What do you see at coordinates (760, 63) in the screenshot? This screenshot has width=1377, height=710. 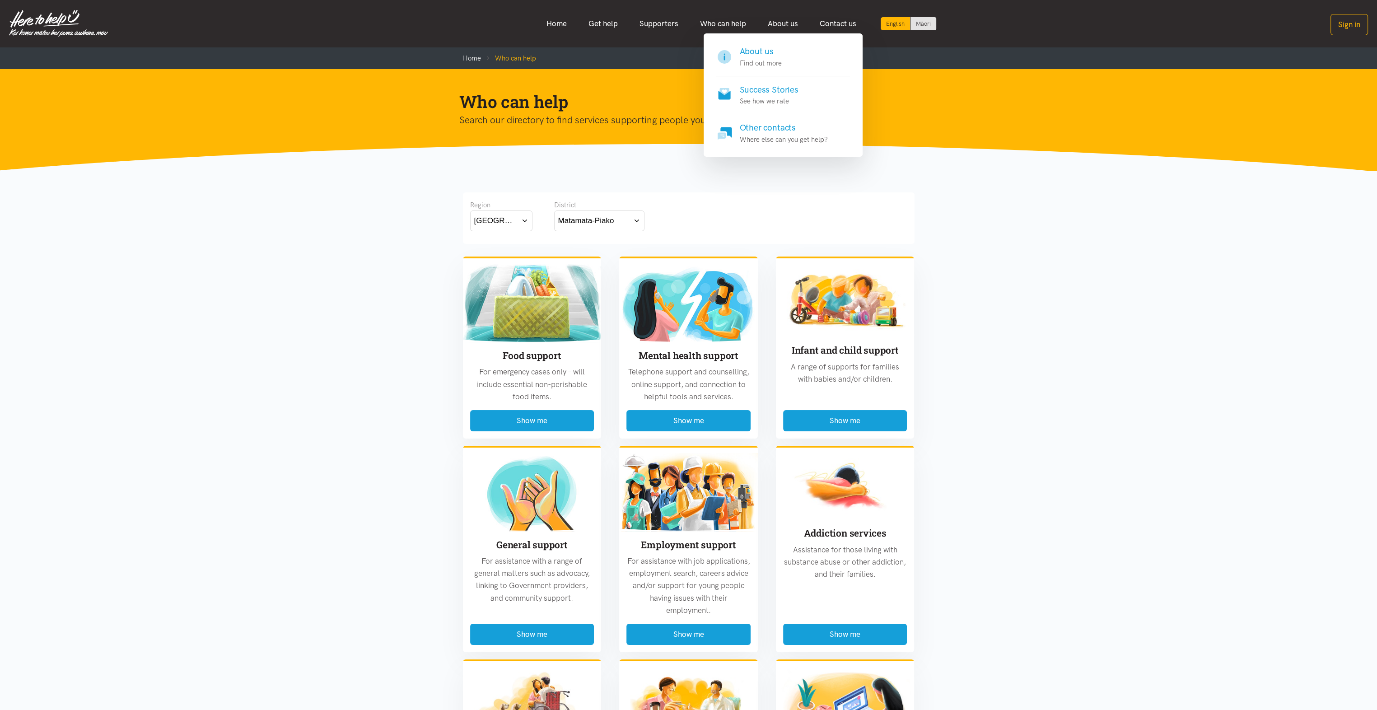 I see `p: Find out more` at bounding box center [760, 63].